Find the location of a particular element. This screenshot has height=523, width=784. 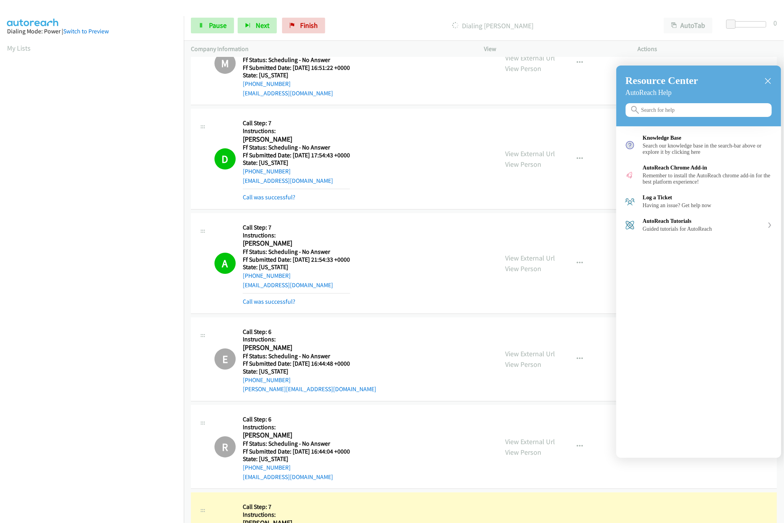

div: Search our knowledge base in the search-bar above or explore it by clicking here is located at coordinates (707, 149).